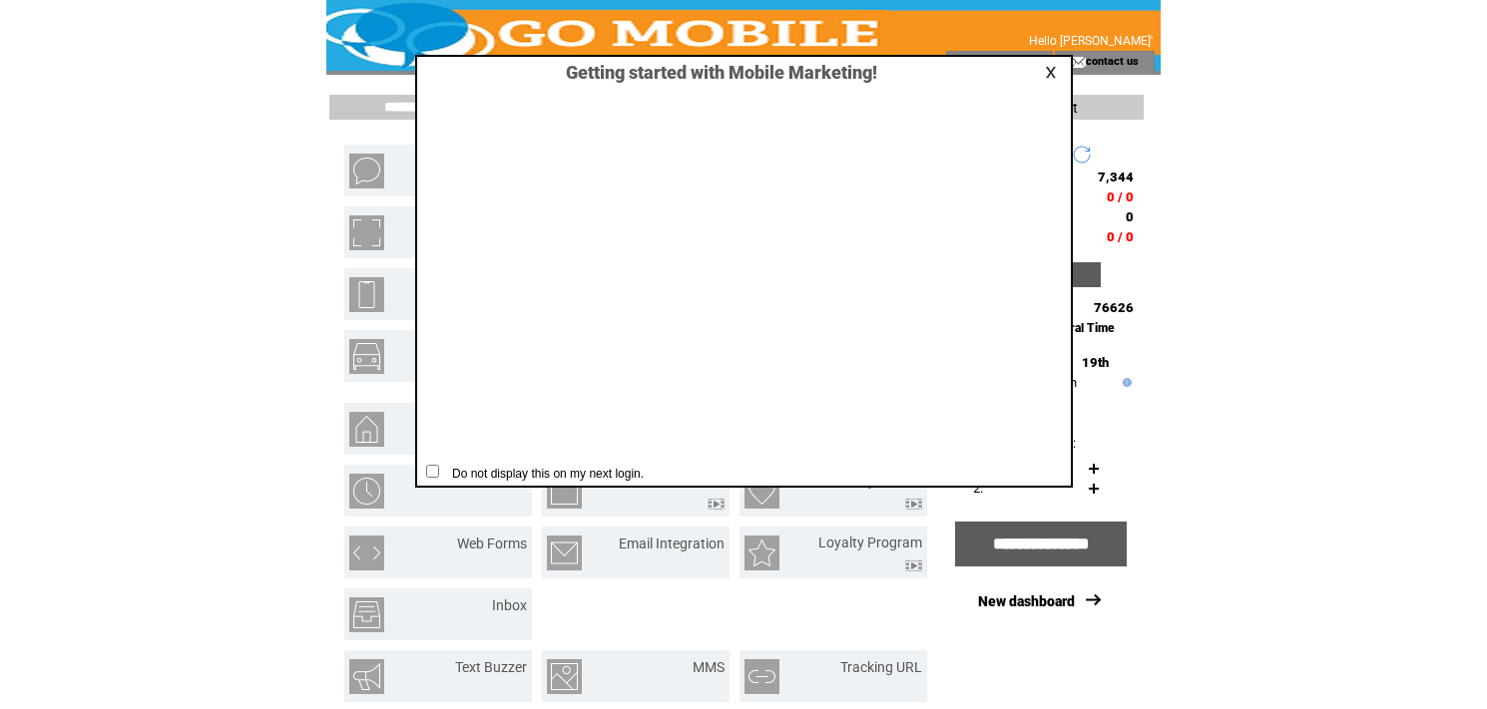 The width and height of the screenshot is (1487, 709). Describe the element at coordinates (761, 677) in the screenshot. I see `img: tracking-url.png` at that location.